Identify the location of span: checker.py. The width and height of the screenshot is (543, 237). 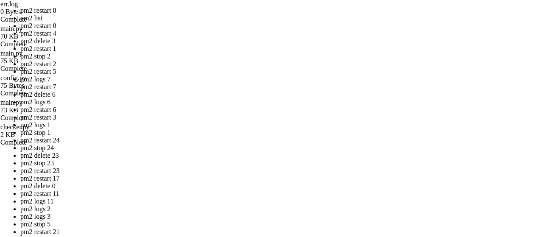
(15, 127).